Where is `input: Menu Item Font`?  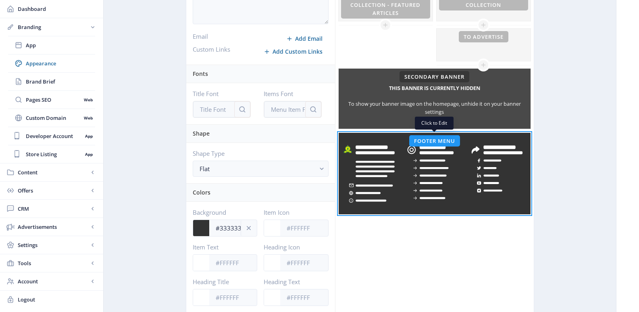
input: Menu Item Font is located at coordinates (293, 109).